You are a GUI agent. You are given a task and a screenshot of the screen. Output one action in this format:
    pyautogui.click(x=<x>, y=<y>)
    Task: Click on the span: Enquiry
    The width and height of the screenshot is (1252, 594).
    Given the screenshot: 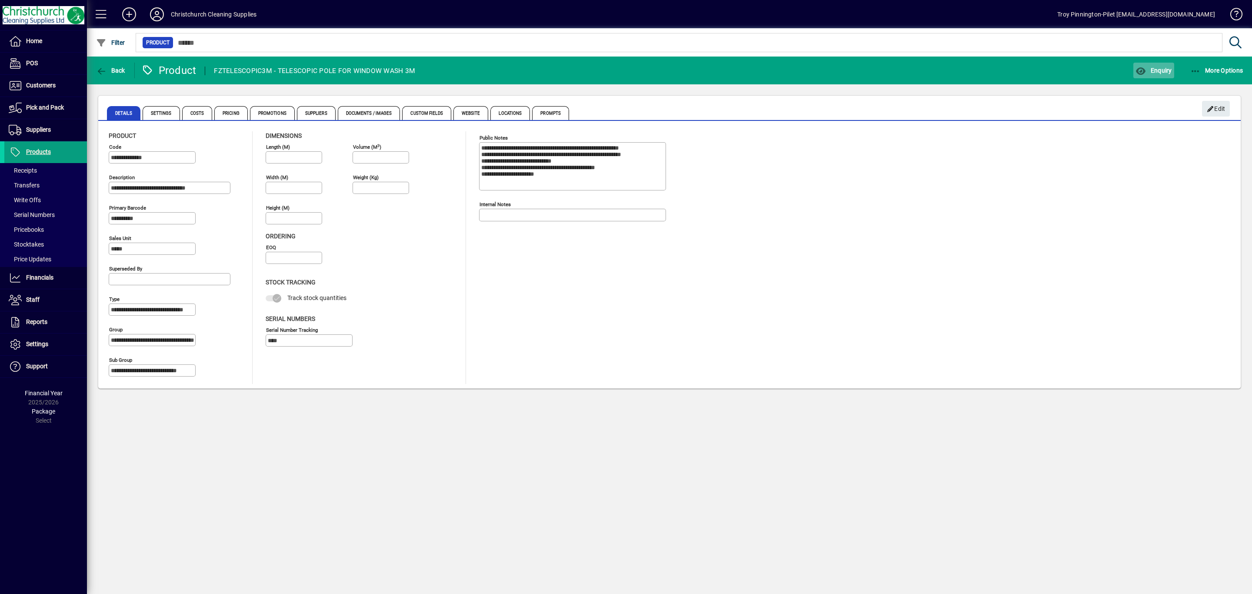 What is the action you would take?
    pyautogui.click(x=1153, y=70)
    